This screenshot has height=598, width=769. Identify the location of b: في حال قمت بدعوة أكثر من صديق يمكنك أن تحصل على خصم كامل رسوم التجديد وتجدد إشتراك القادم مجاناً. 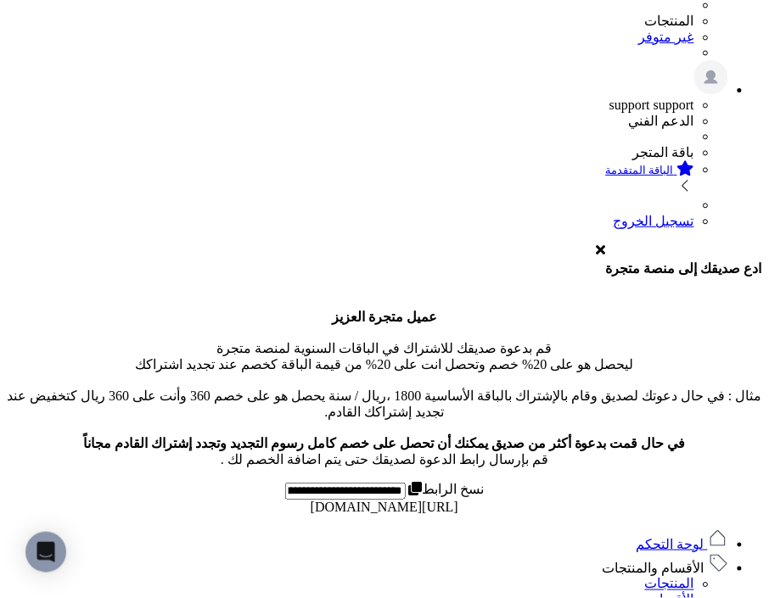
(384, 443).